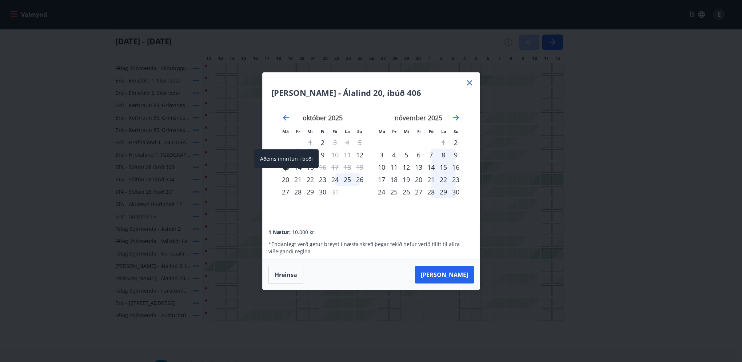 Image resolution: width=742 pixels, height=362 pixels. What do you see at coordinates (443, 192) in the screenshot?
I see `td: Choose laugardagur, 29. nóvember 2025 as your check-in date. It’s available.` at bounding box center [443, 192].